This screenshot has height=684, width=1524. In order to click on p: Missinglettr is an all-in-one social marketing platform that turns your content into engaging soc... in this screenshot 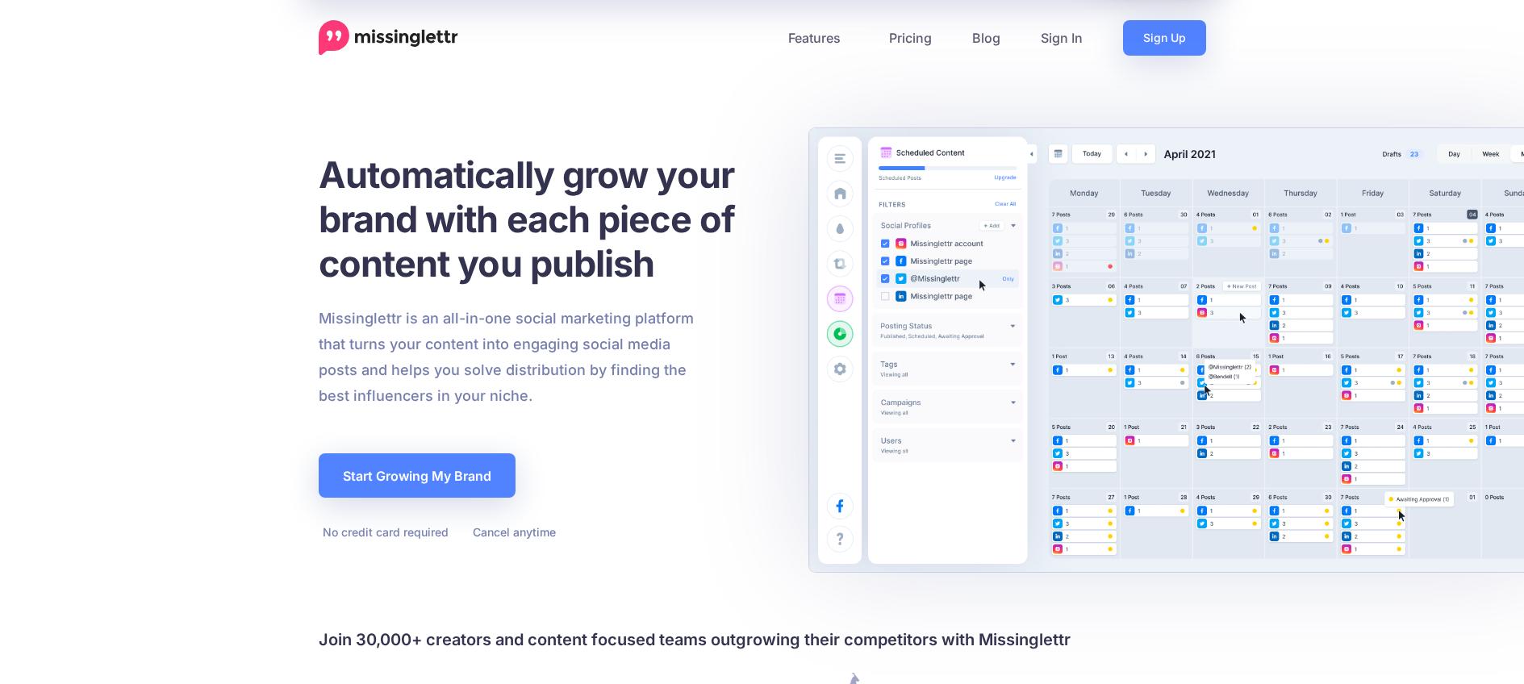, I will do `click(507, 358)`.